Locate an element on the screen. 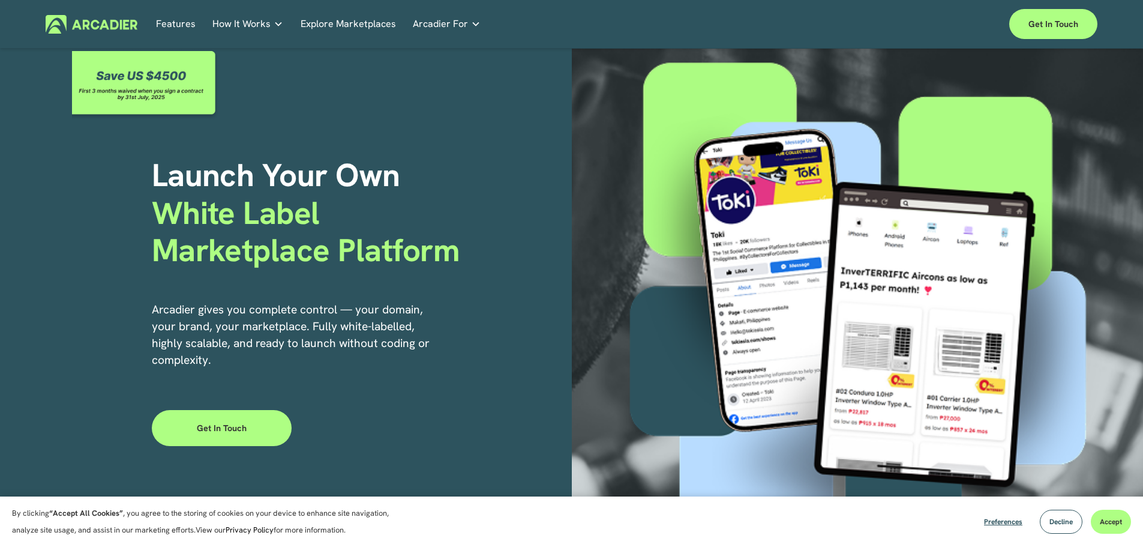 The width and height of the screenshot is (1143, 547). span: White Label Marketplace Platform is located at coordinates (305, 231).